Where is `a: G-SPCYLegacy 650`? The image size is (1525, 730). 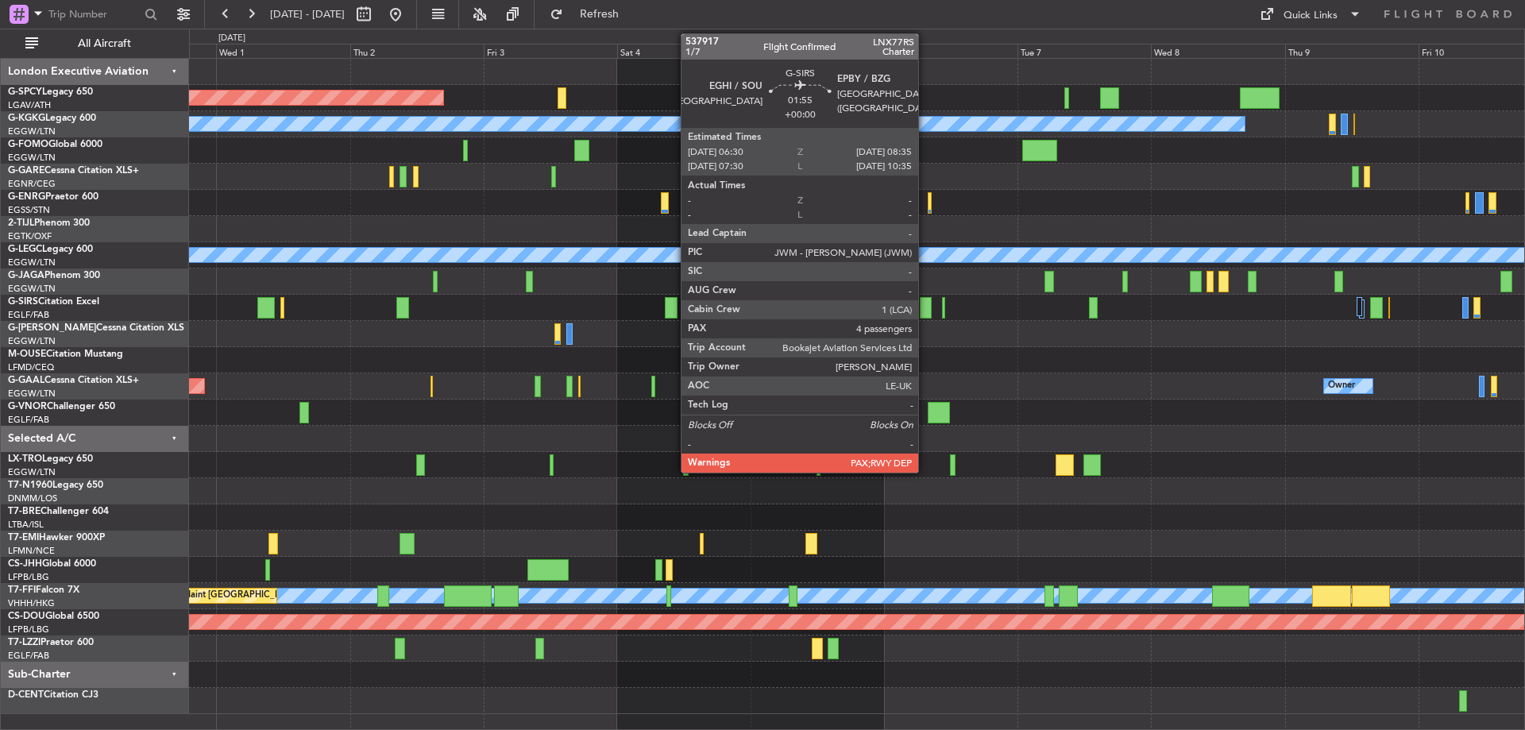 a: G-SPCYLegacy 650 is located at coordinates (50, 92).